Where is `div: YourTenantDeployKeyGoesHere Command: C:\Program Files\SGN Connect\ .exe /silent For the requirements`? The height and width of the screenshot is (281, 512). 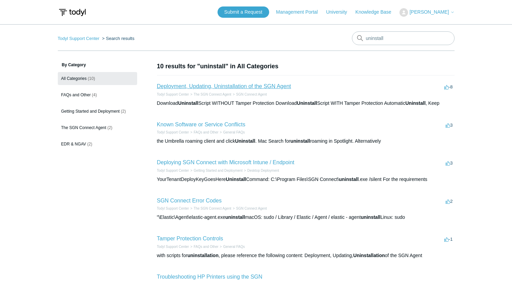 div: YourTenantDeployKeyGoesHere Command: C:\Program Files\SGN Connect\ .exe /silent For the requirements is located at coordinates (306, 180).